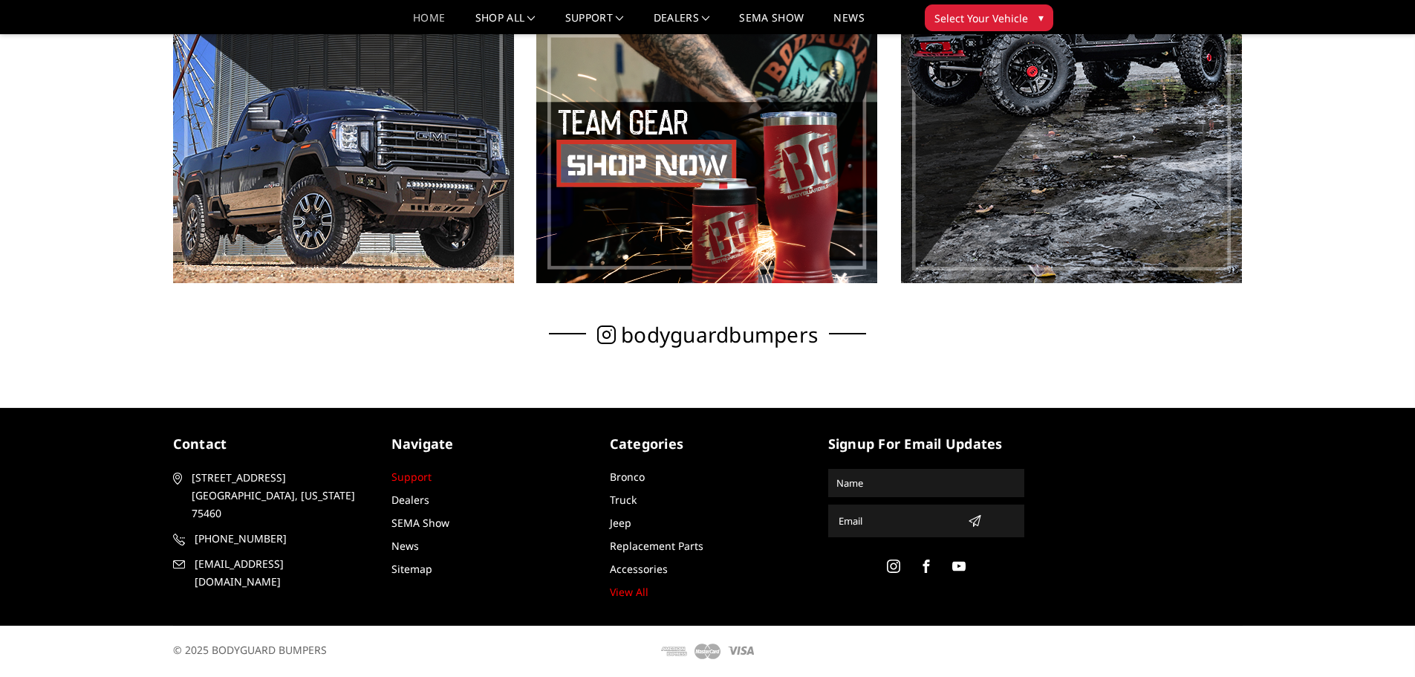 This screenshot has height=677, width=1415. What do you see at coordinates (897, 521) in the screenshot?
I see `input: Email` at bounding box center [897, 521].